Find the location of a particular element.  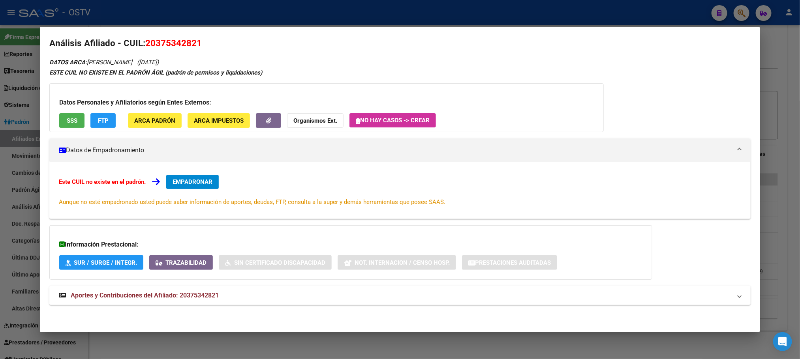

span: SSS is located at coordinates (72, 121).